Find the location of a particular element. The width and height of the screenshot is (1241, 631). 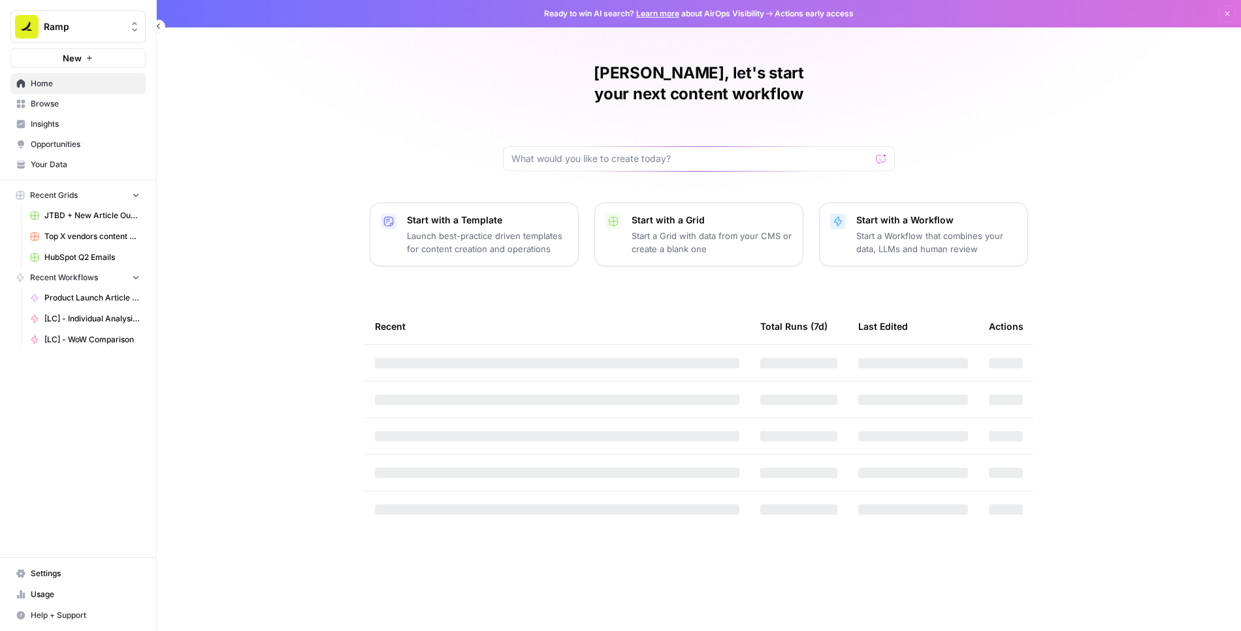

div: Actions is located at coordinates (1006, 326).